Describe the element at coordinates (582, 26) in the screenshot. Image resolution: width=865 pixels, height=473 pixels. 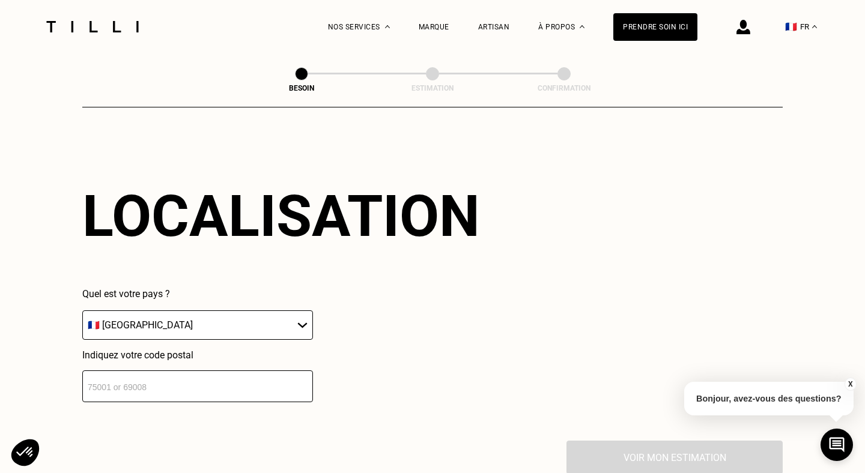
I see `img: Menu déroulant à propos` at that location.